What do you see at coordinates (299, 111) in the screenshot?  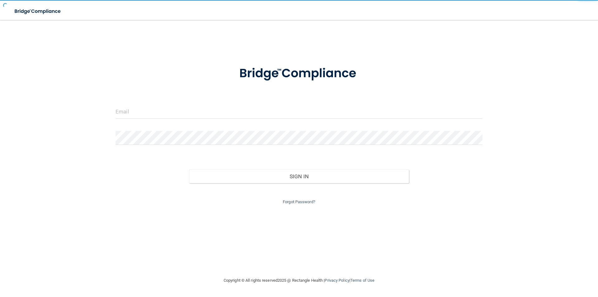 I see `input: Email` at bounding box center [299, 111].